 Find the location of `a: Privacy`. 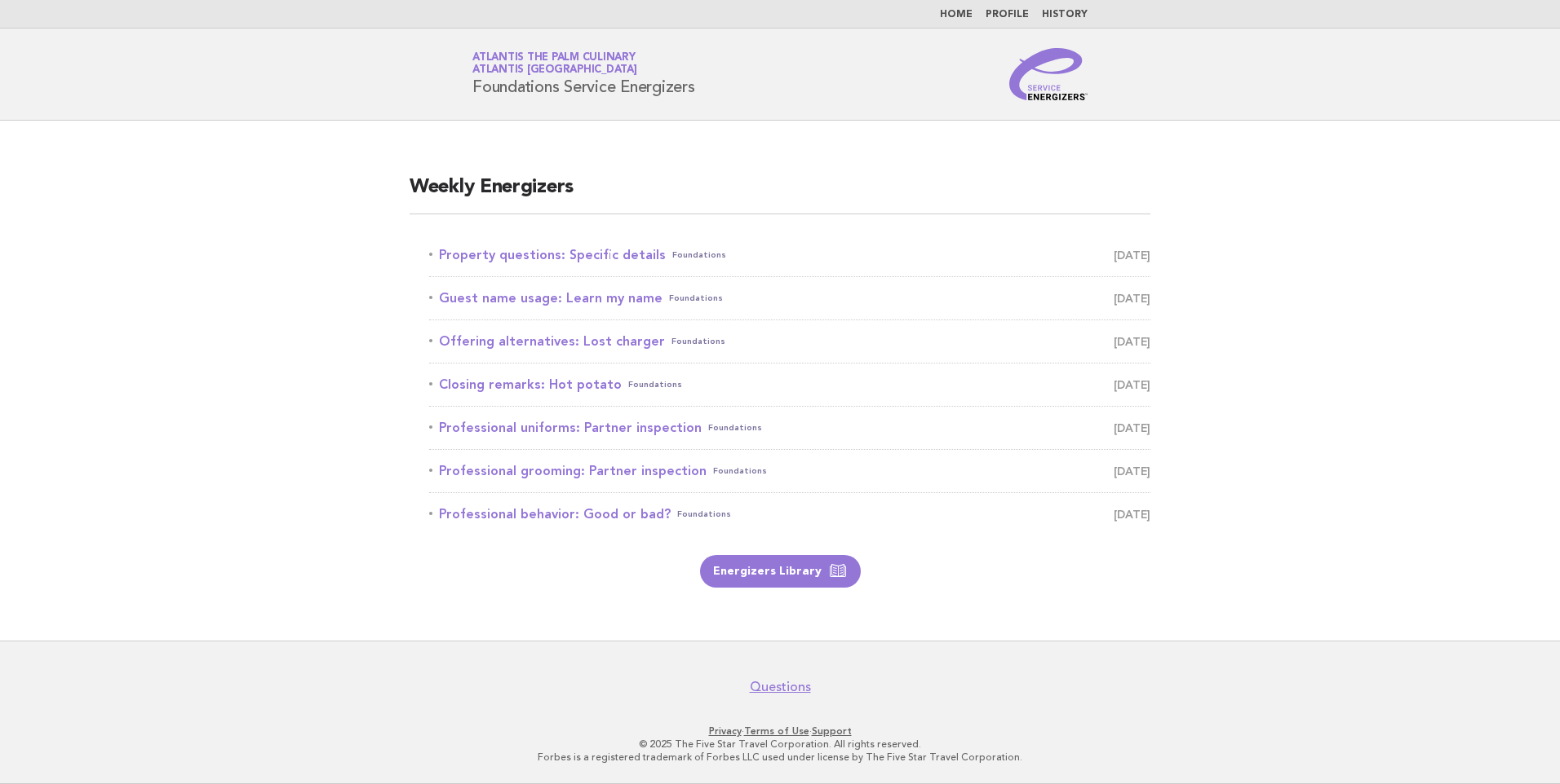

a: Privacy is located at coordinates (726, 731).